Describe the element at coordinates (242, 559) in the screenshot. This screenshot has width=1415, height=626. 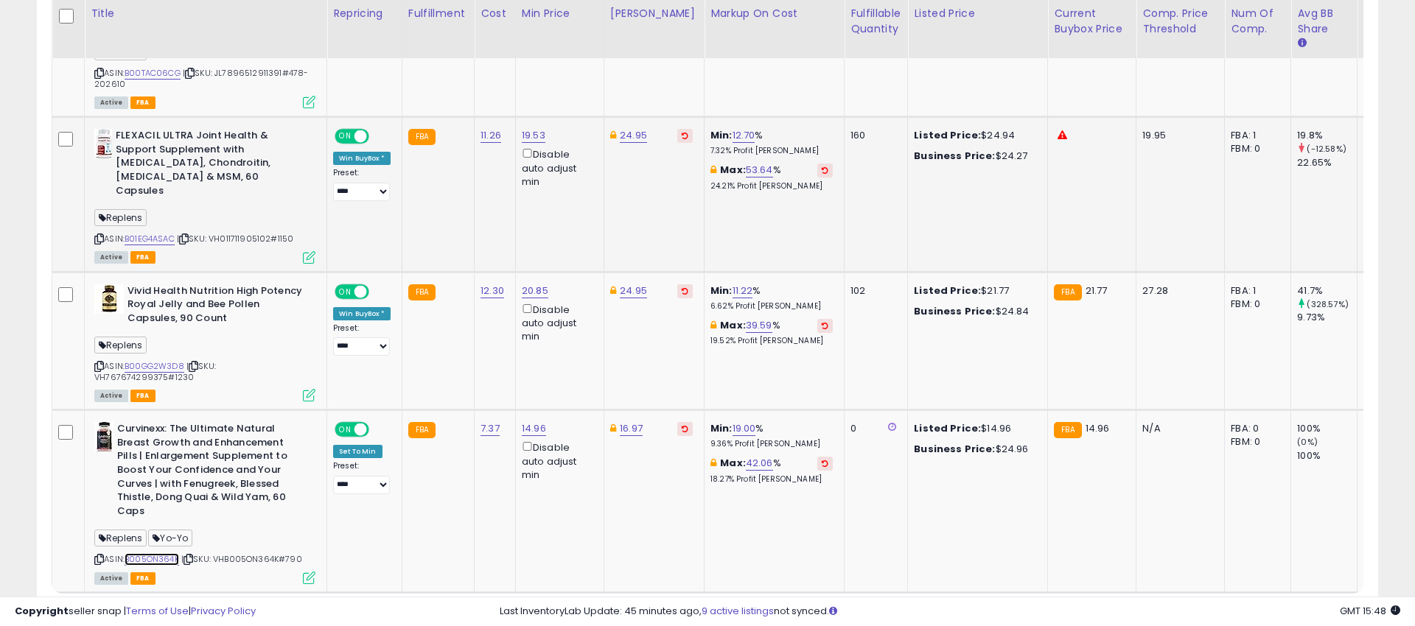
I see `span: | SKU: VHB005ON364K#790` at that location.